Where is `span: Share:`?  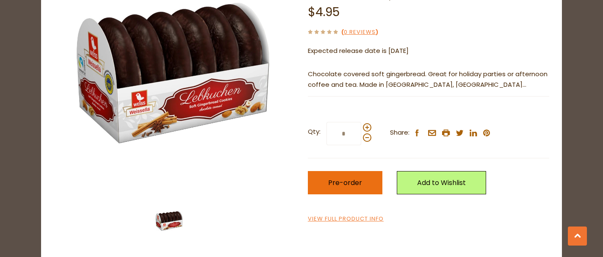 span: Share: is located at coordinates (400, 132).